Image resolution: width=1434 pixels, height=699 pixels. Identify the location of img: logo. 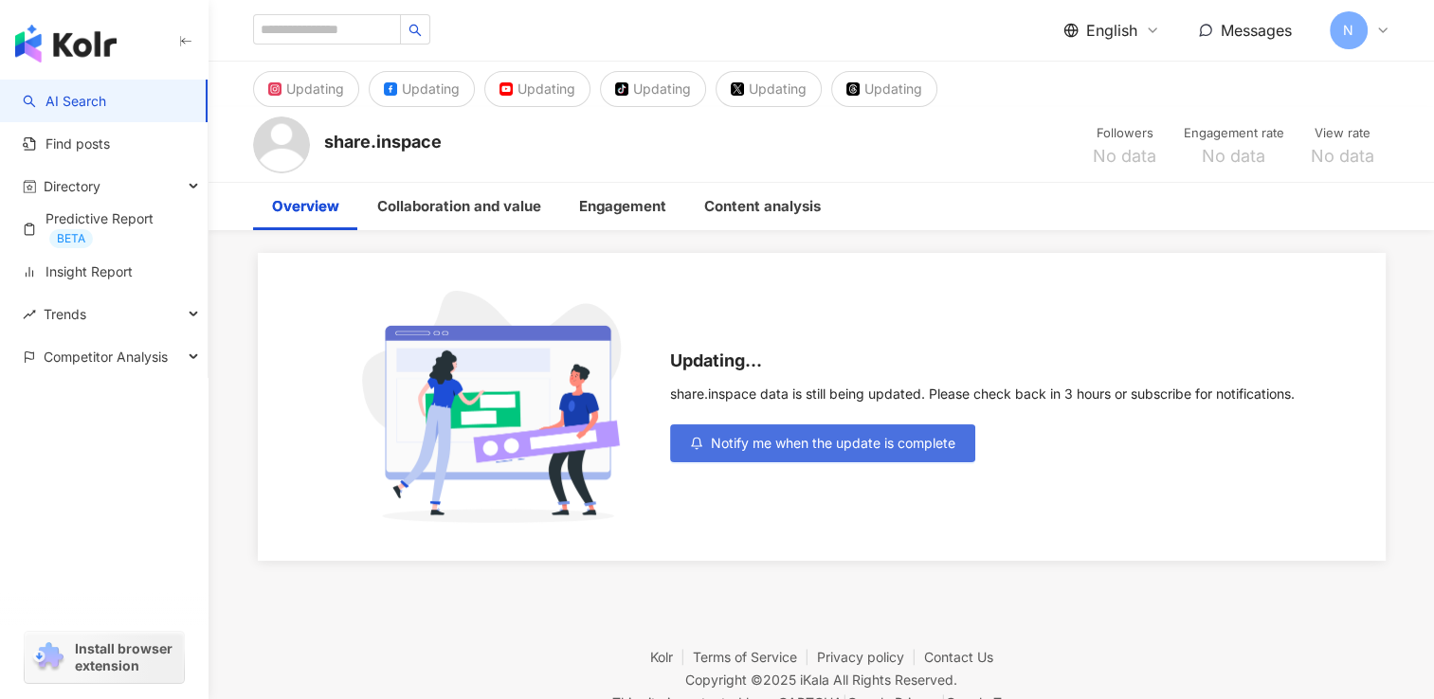
(65, 44).